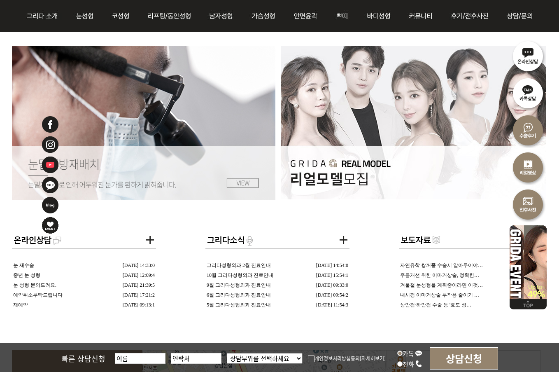 The height and width of the screenshot is (372, 559). What do you see at coordinates (239, 285) in the screenshot?
I see `a: 9월 그리다성형외과 진료안내` at bounding box center [239, 285].